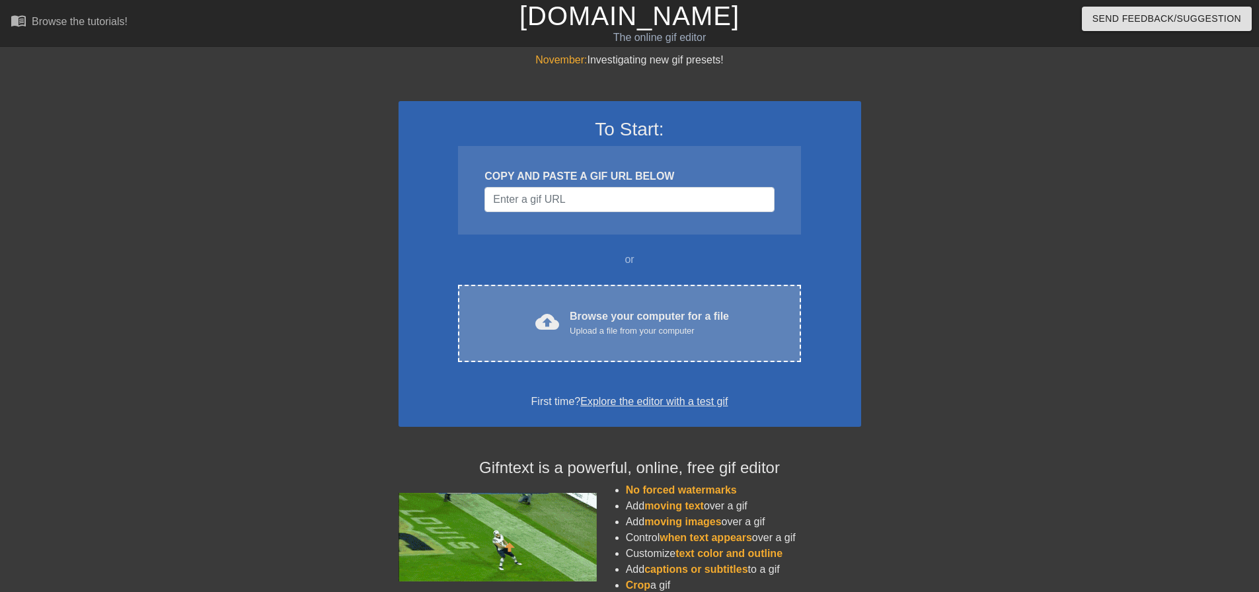  Describe the element at coordinates (561, 59) in the screenshot. I see `span: November:` at that location.